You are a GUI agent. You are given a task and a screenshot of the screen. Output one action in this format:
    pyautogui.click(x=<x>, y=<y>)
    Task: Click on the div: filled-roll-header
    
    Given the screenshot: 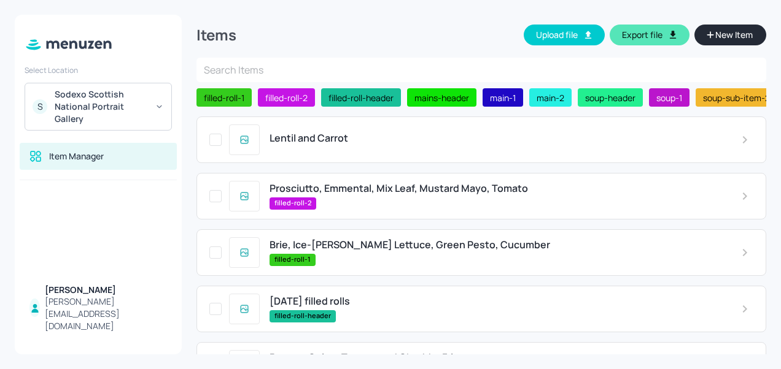 What is the action you would take?
    pyautogui.click(x=361, y=98)
    